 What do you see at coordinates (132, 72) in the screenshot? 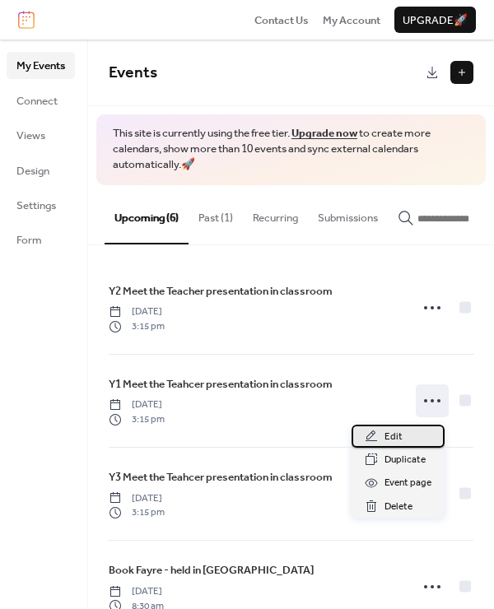
I see `span: Events` at bounding box center [132, 72].